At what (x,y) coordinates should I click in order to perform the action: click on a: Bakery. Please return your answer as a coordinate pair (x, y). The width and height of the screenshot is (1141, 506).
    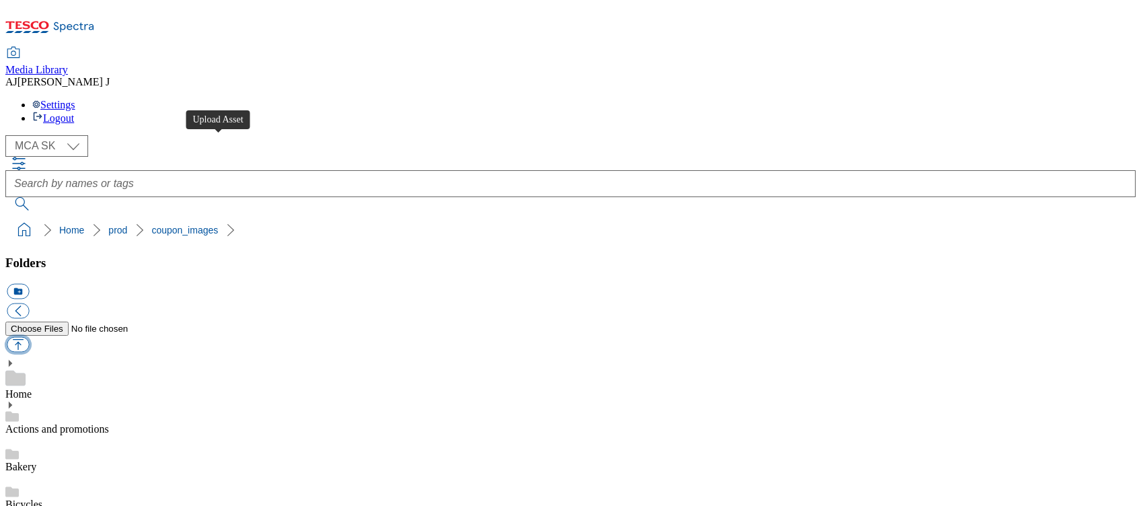
    Looking at the image, I should click on (21, 466).